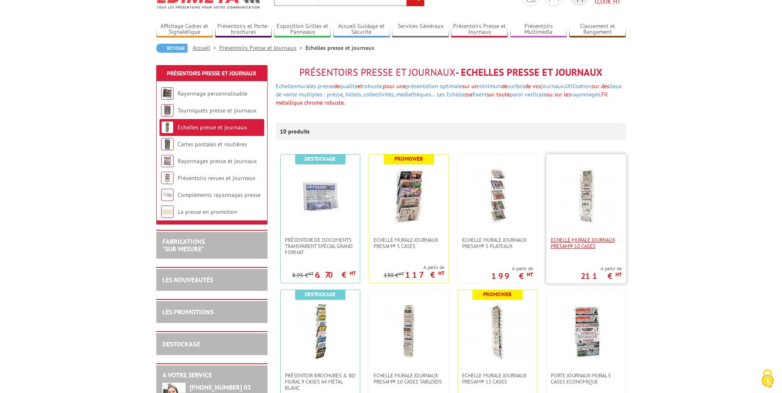  What do you see at coordinates (320, 246) in the screenshot?
I see `span: PRÉSENTOIR DE DOCUMENTS TRANSPARENT SPÉCIAL GRAND FORMAT` at bounding box center [320, 246].